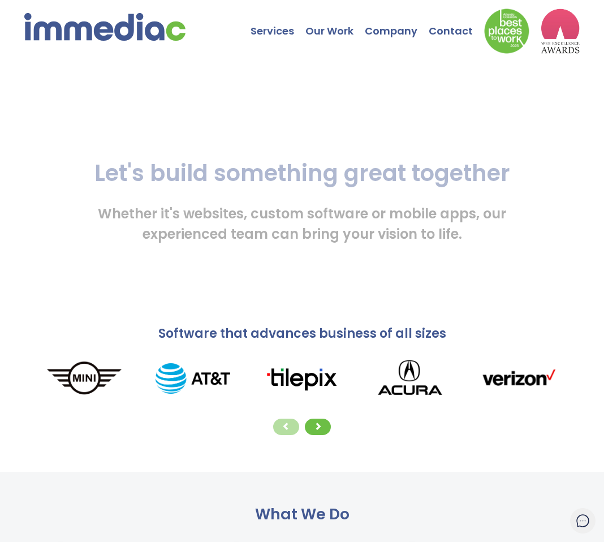 This screenshot has height=542, width=604. What do you see at coordinates (507, 31) in the screenshot?
I see `img: Down` at bounding box center [507, 31].